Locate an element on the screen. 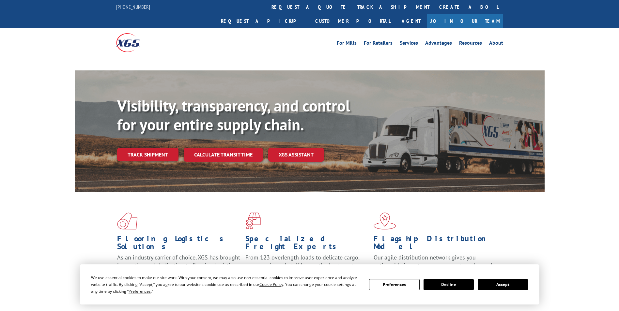  img: xgs-icon-flagship-distribution-model-red is located at coordinates (385, 221).